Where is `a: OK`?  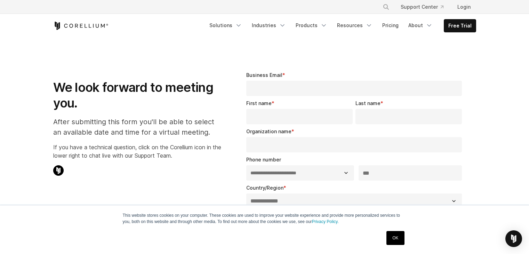
a: OK is located at coordinates (395, 238).